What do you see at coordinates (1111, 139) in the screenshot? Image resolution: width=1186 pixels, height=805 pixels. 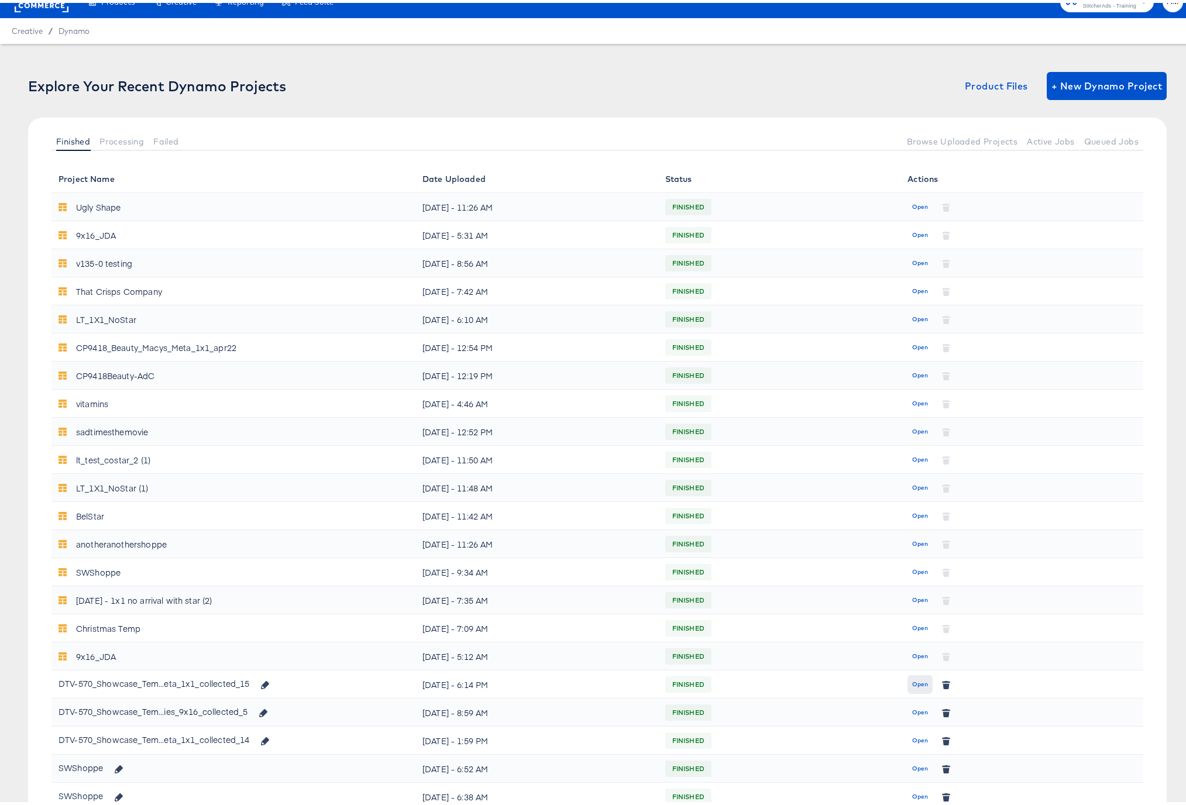 I see `span: Queued Jobs` at bounding box center [1111, 139].